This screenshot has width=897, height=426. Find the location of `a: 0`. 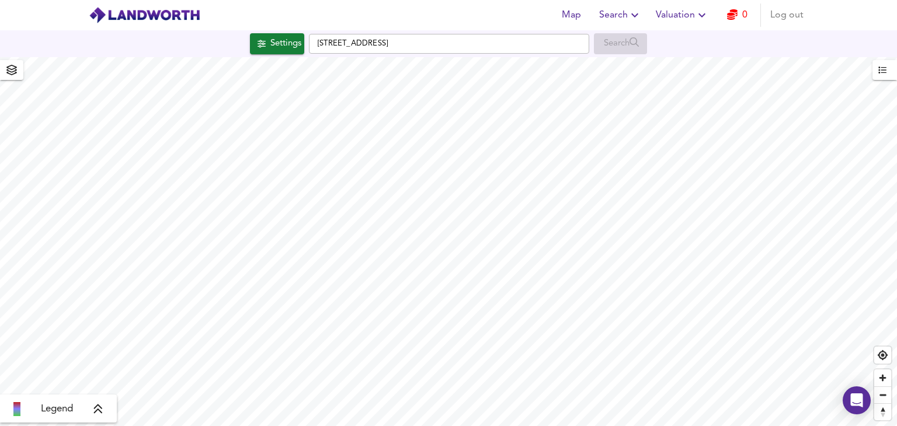

a: 0 is located at coordinates (737, 15).